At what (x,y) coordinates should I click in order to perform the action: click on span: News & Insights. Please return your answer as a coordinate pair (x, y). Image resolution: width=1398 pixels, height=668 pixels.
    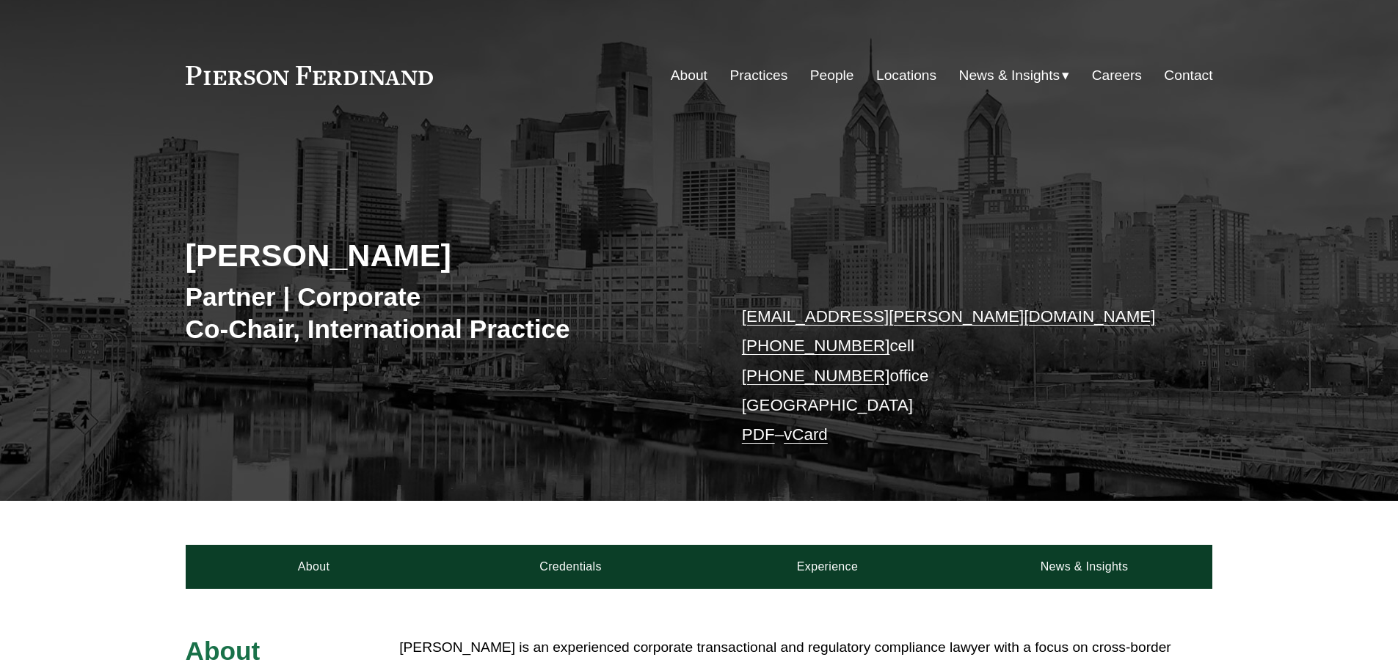
    Looking at the image, I should click on (1010, 76).